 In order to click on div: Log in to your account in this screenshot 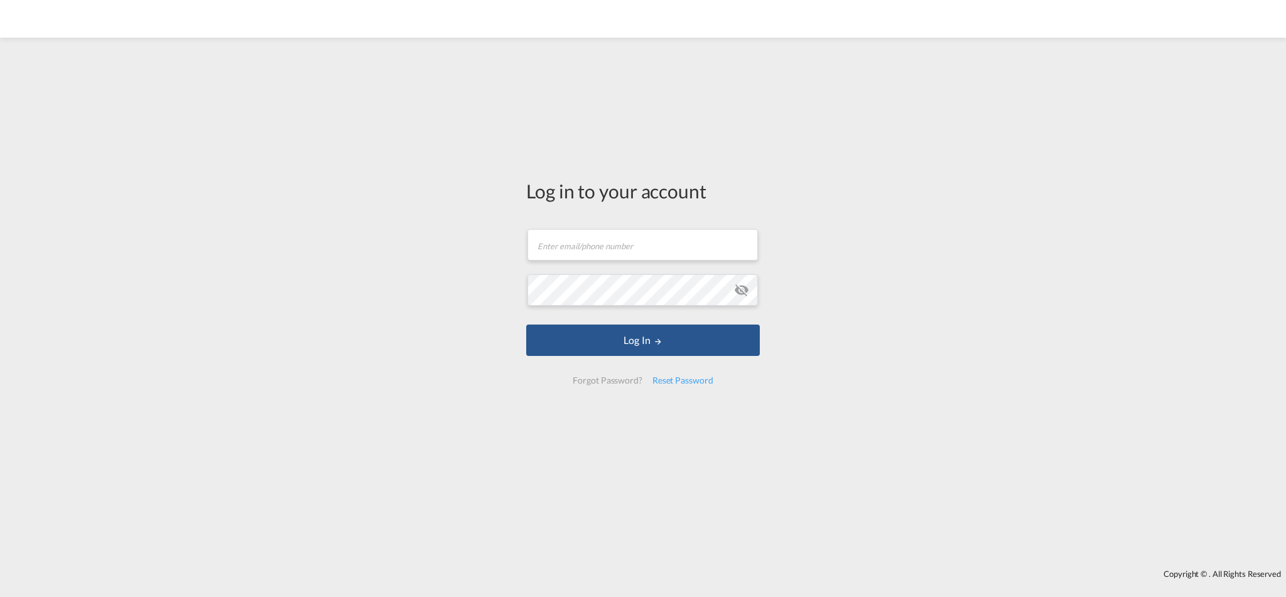, I will do `click(643, 191)`.